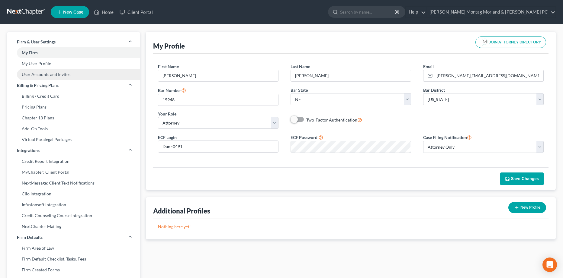  I want to click on button: New Profile, so click(527, 208).